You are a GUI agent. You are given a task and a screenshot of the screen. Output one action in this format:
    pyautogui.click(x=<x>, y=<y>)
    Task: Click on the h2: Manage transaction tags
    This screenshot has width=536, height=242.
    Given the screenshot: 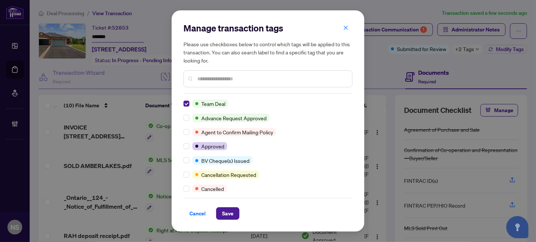 What is the action you would take?
    pyautogui.click(x=268, y=28)
    